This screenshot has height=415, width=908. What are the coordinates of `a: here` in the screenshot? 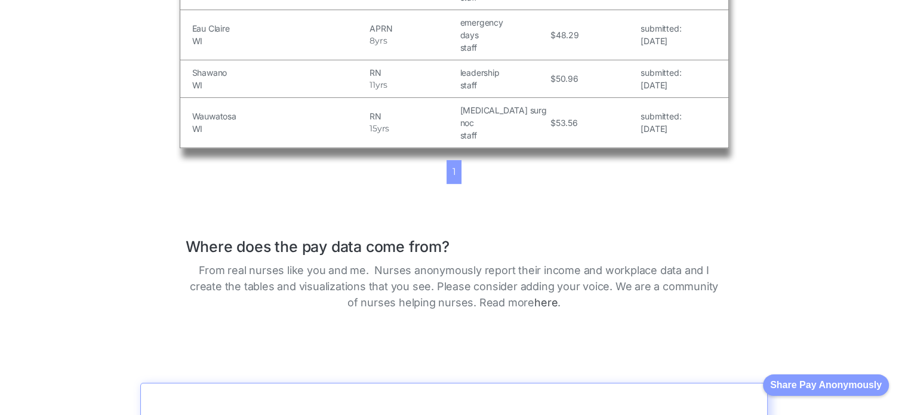 It's located at (545, 302).